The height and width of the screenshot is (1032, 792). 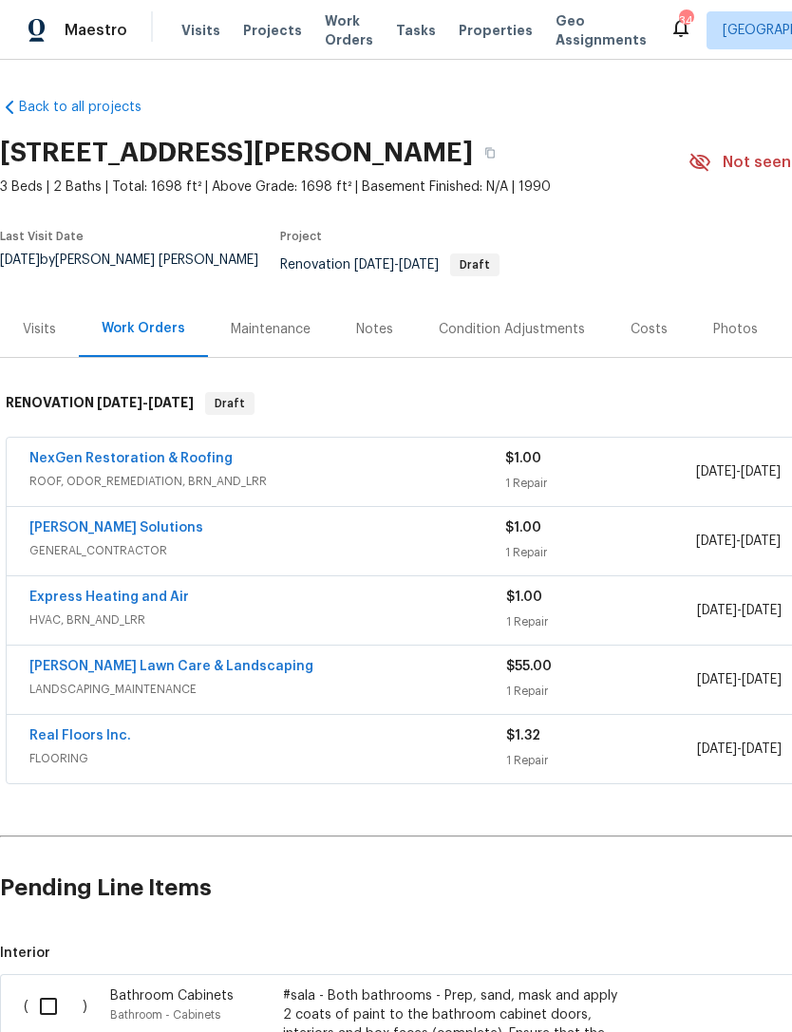 What do you see at coordinates (200, 30) in the screenshot?
I see `span: Visits` at bounding box center [200, 30].